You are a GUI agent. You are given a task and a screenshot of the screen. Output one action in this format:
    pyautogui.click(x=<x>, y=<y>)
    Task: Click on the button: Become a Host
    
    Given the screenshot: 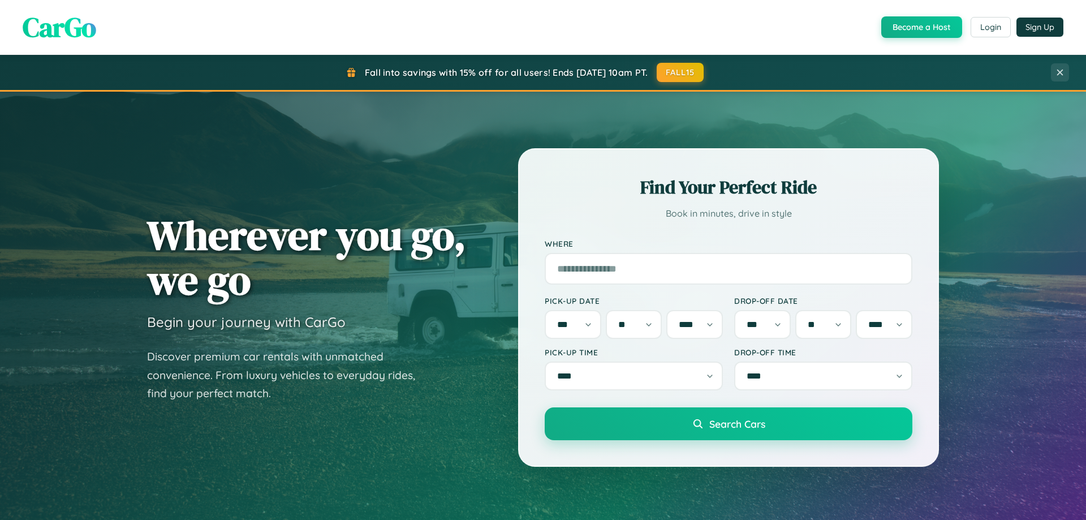 What is the action you would take?
    pyautogui.click(x=922, y=27)
    